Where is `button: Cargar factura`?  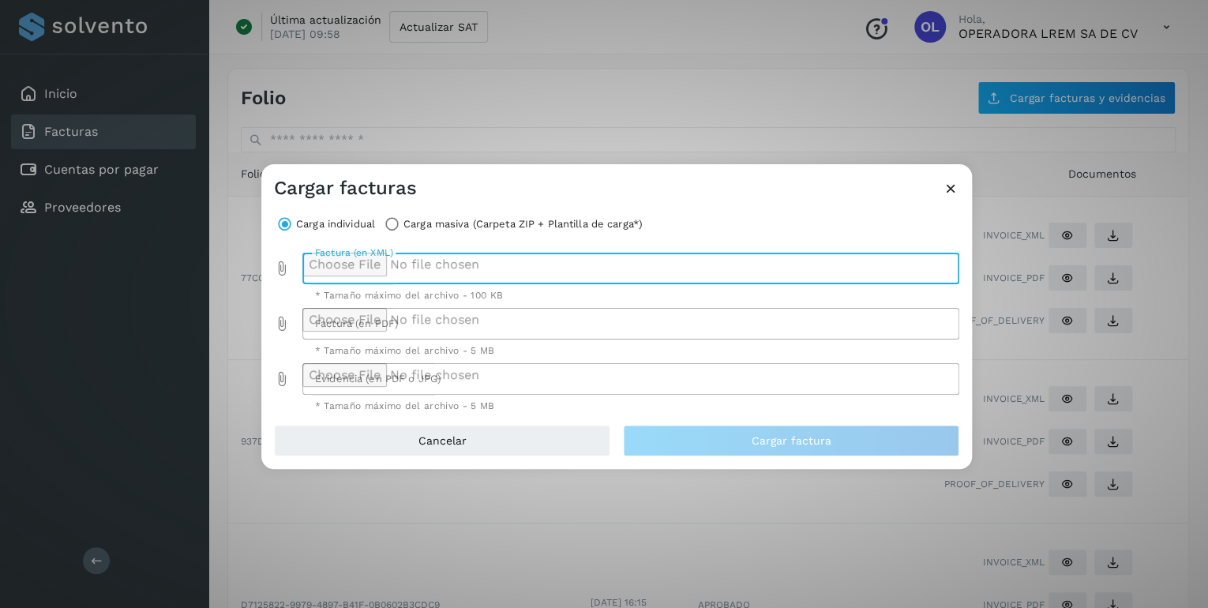 button: Cargar factura is located at coordinates (791, 441).